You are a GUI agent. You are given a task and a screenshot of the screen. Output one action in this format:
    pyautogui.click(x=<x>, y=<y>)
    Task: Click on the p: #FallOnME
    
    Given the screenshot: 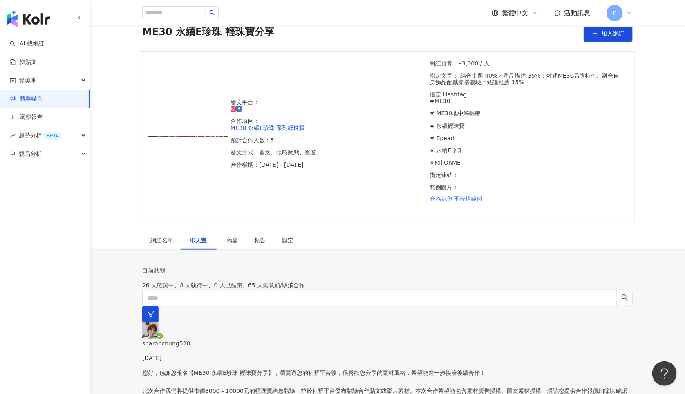 What is the action you would take?
    pyautogui.click(x=527, y=163)
    